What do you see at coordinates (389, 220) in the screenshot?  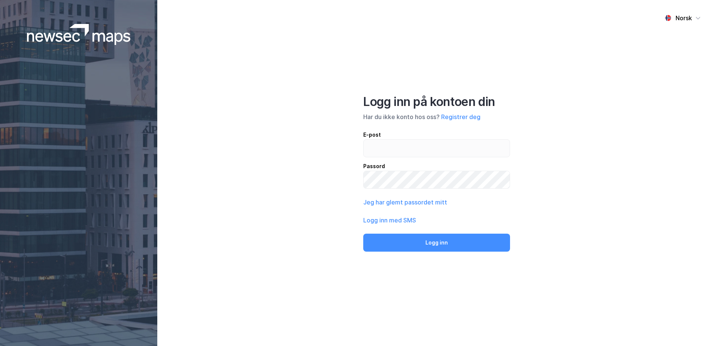 I see `button: Logg inn med SMS` at bounding box center [389, 220].